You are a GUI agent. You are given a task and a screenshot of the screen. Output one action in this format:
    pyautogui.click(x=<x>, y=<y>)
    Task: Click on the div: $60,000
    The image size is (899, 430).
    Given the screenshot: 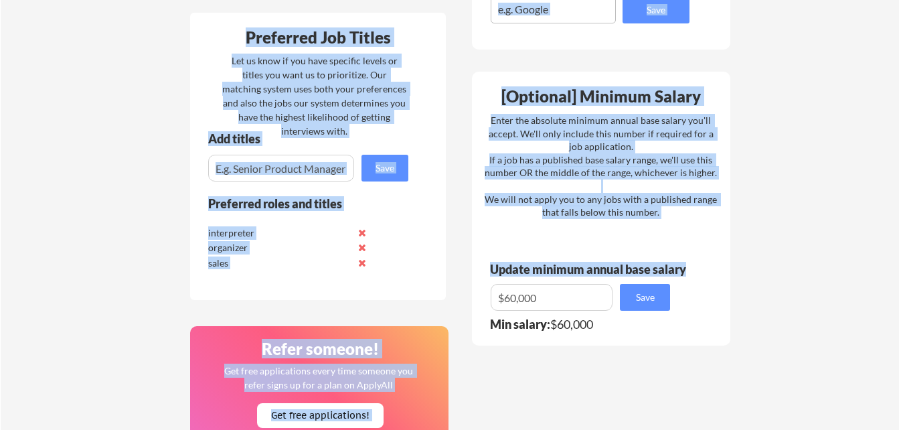 What is the action you would take?
    pyautogui.click(x=584, y=324)
    